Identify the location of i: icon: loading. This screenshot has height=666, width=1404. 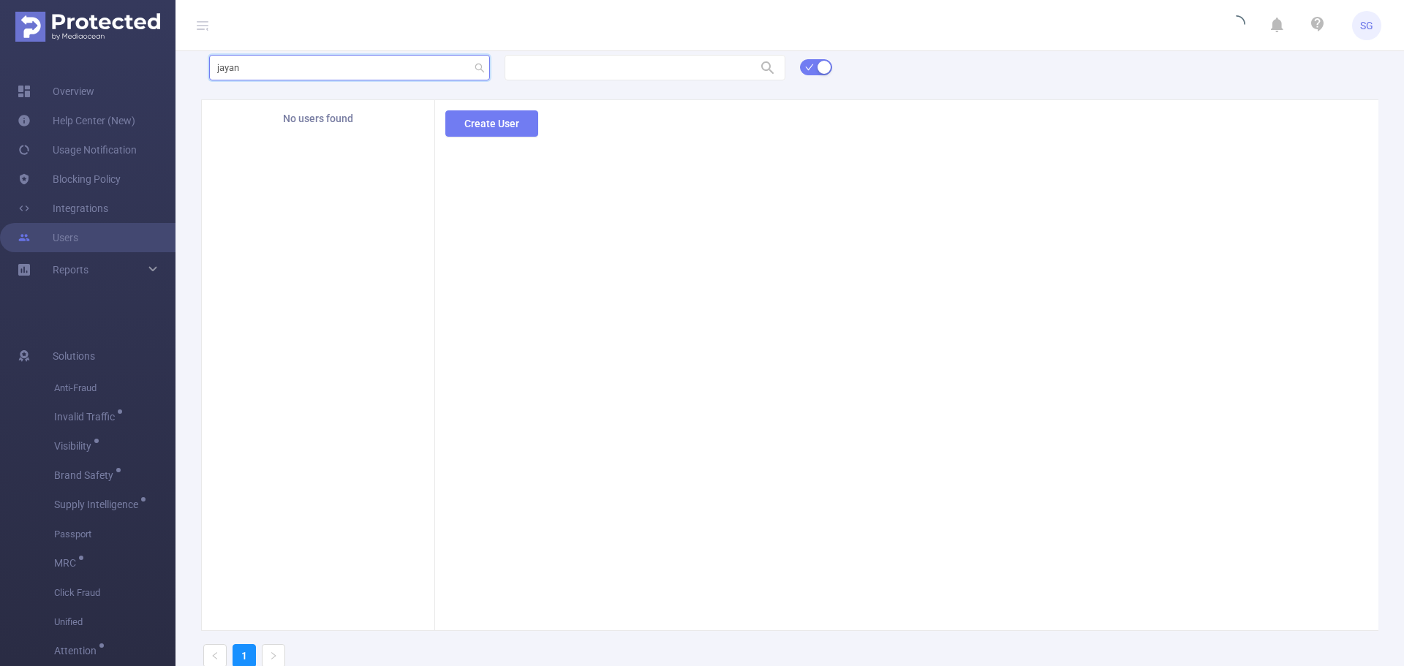
(1236, 26).